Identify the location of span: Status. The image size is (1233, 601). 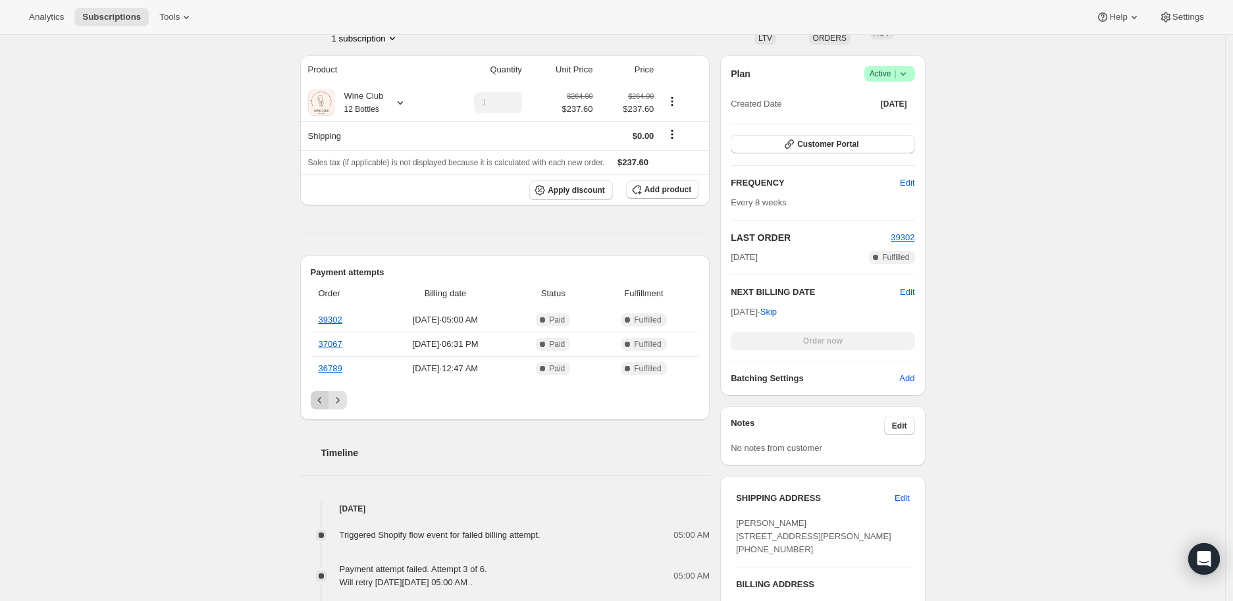
(553, 294).